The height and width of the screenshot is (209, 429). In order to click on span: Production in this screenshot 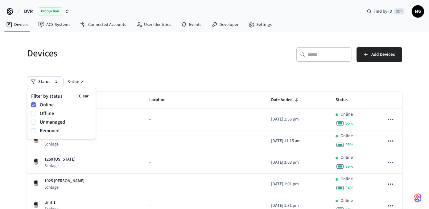, I will do `click(50, 11)`.